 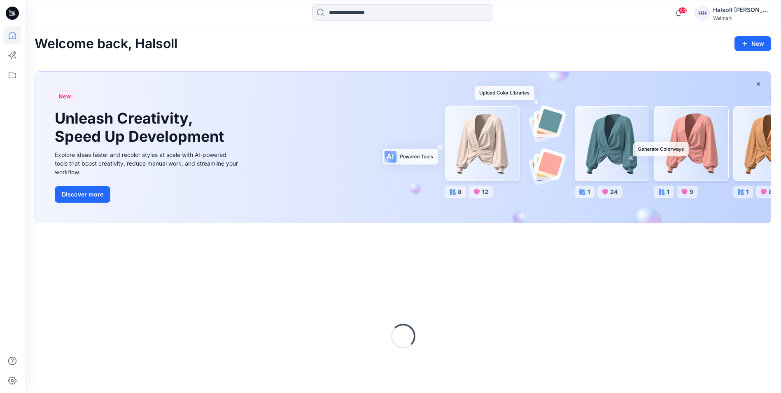 I want to click on div: HH, so click(x=702, y=13).